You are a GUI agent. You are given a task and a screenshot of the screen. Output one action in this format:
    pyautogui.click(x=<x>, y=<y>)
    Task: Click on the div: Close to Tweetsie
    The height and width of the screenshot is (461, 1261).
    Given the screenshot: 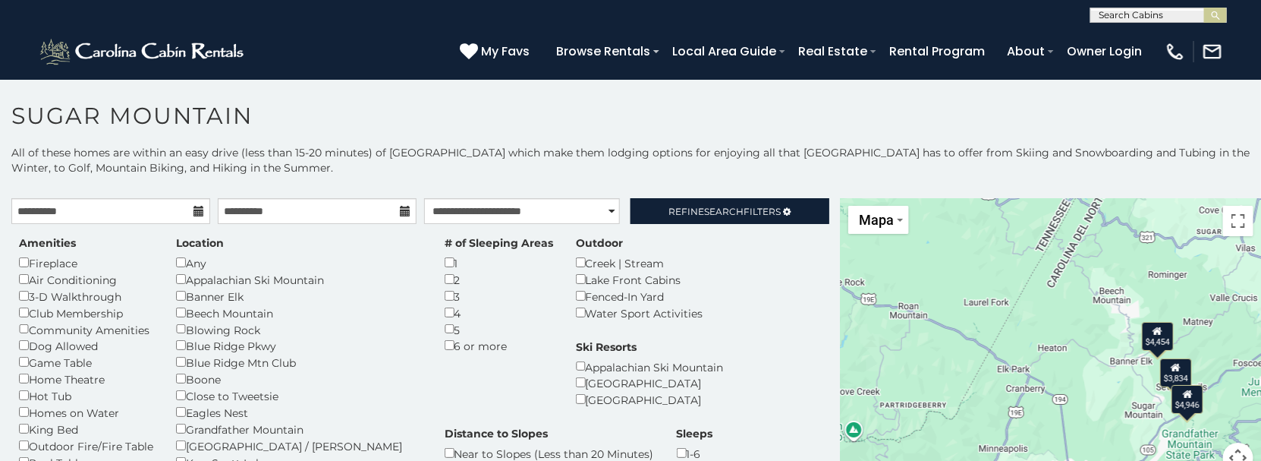 What is the action you would take?
    pyautogui.click(x=299, y=395)
    